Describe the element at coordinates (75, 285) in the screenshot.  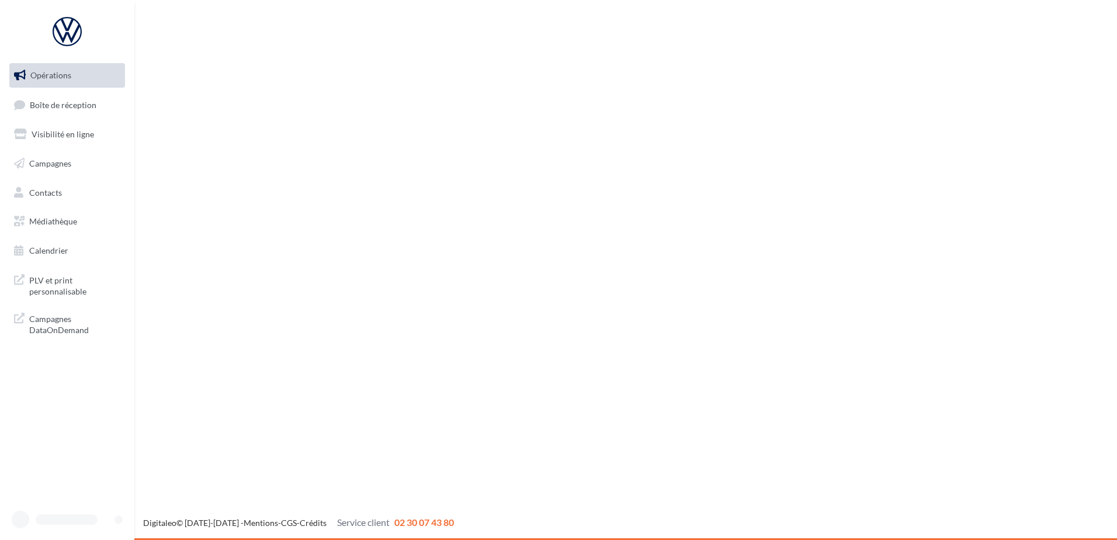
I see `span: PLV et print personnalisable` at that location.